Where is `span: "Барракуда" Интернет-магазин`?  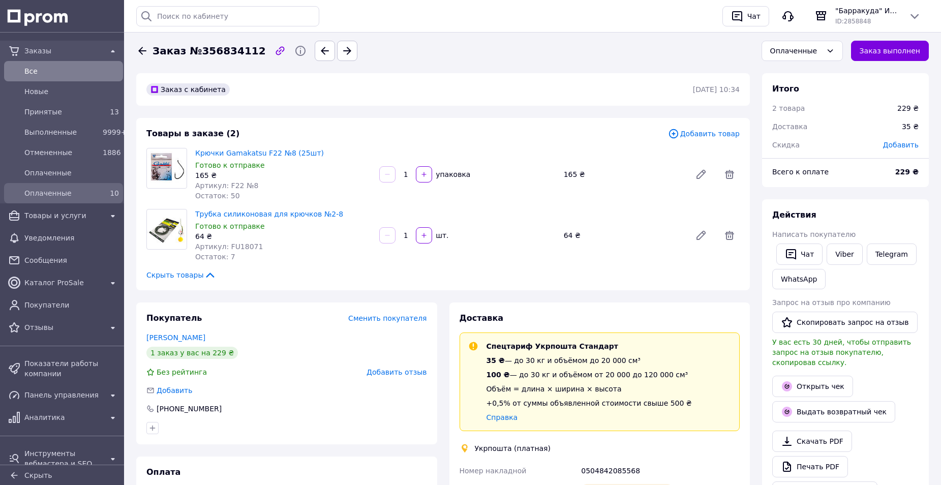 span: "Барракуда" Интернет-магазин is located at coordinates (868, 11).